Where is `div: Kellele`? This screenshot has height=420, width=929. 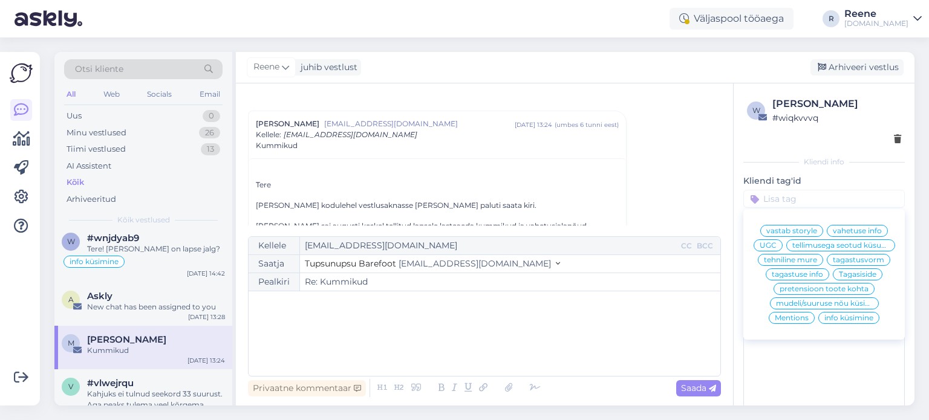
div: Kellele is located at coordinates (274, 246).